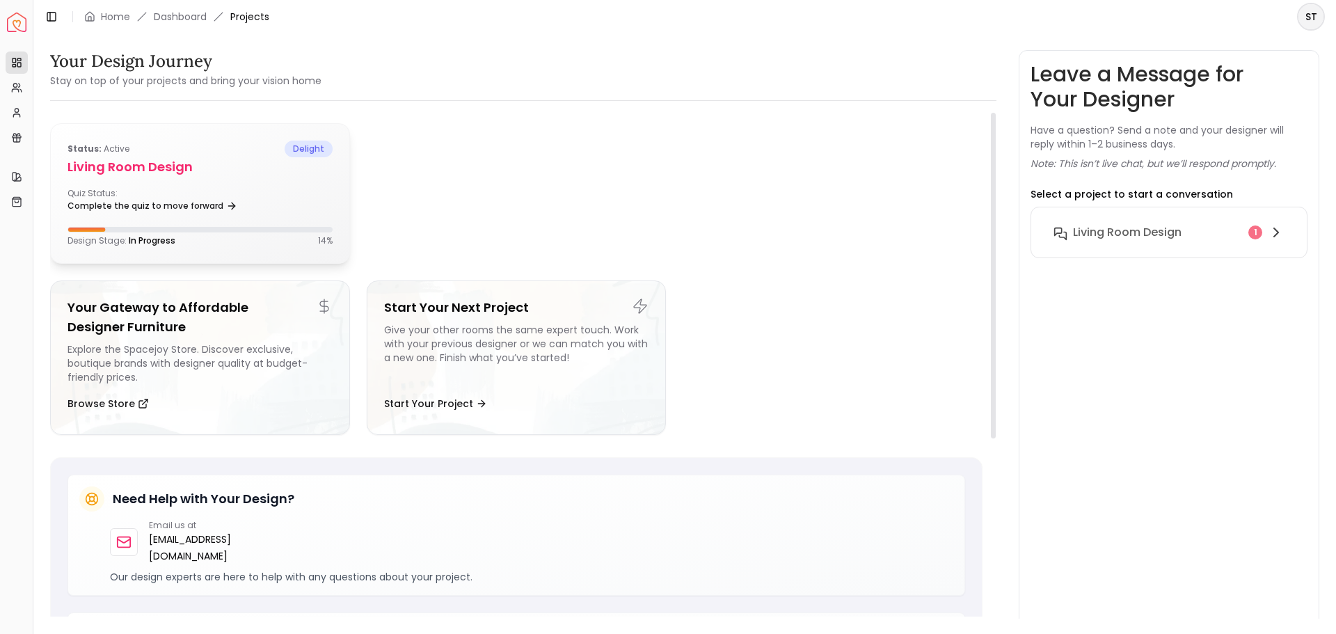 The image size is (1336, 634). I want to click on h6: Living Room design, so click(1127, 232).